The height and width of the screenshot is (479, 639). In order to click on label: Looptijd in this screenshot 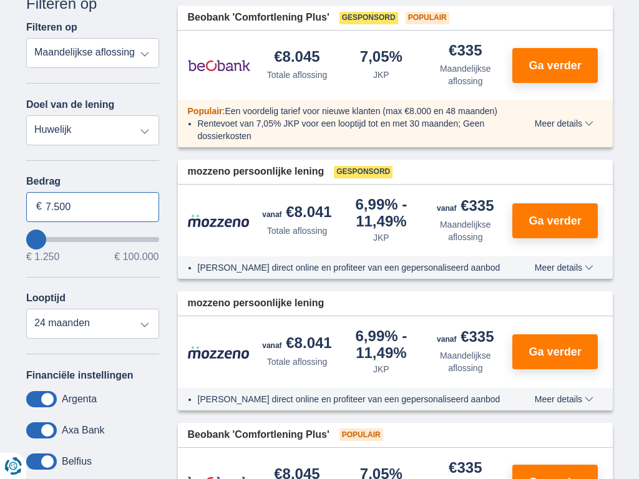, I will do `click(46, 298)`.